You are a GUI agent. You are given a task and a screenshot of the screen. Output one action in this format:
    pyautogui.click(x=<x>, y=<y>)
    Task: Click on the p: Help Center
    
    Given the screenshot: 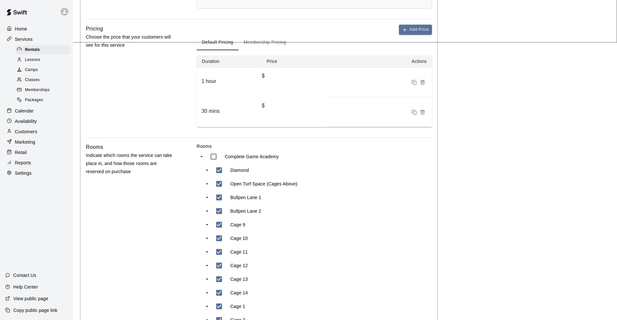 What is the action you would take?
    pyautogui.click(x=26, y=287)
    